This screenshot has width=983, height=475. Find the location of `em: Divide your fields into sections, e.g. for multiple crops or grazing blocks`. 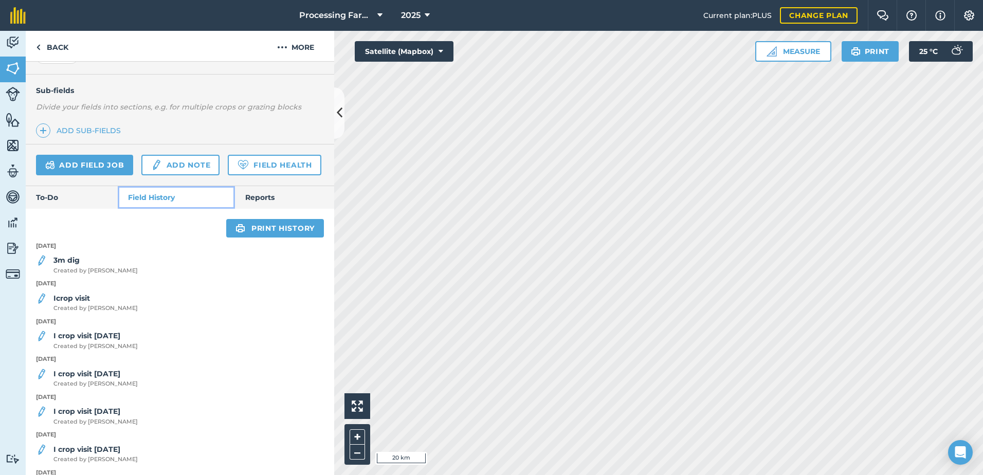

em: Divide your fields into sections, e.g. for multiple crops or grazing blocks is located at coordinates (169, 107).